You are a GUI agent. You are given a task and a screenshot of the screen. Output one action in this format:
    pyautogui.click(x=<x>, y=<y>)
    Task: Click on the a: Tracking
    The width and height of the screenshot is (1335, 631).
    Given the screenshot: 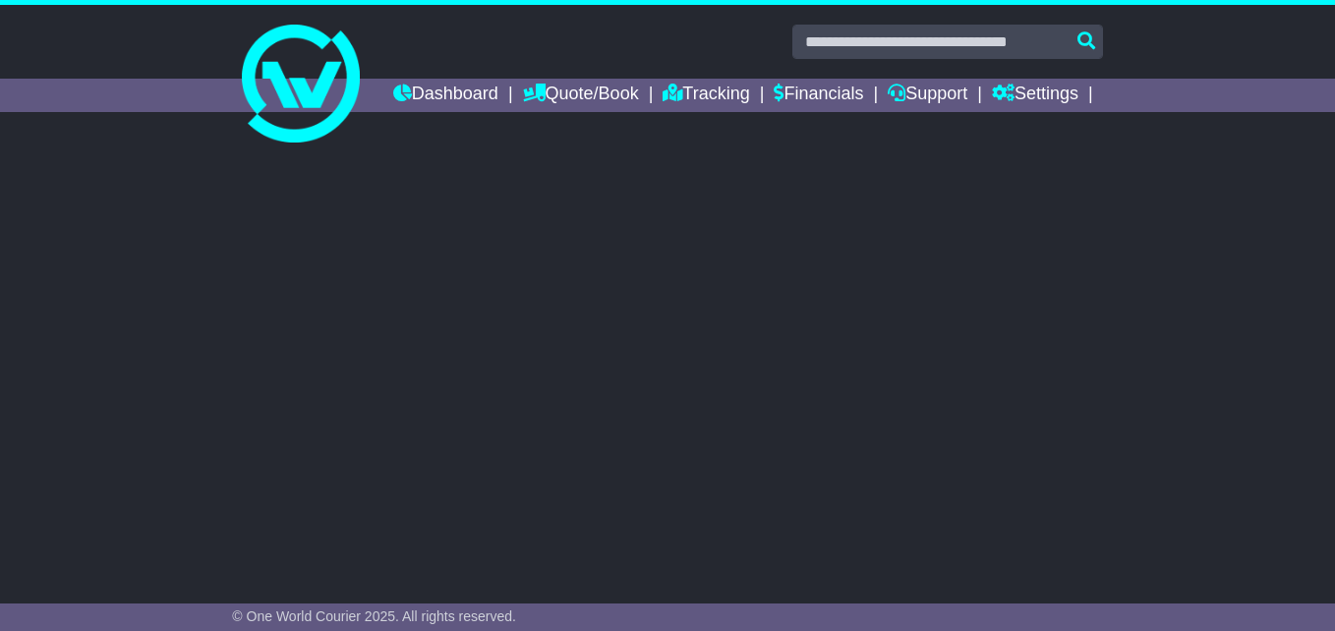 What is the action you would take?
    pyautogui.click(x=706, y=95)
    